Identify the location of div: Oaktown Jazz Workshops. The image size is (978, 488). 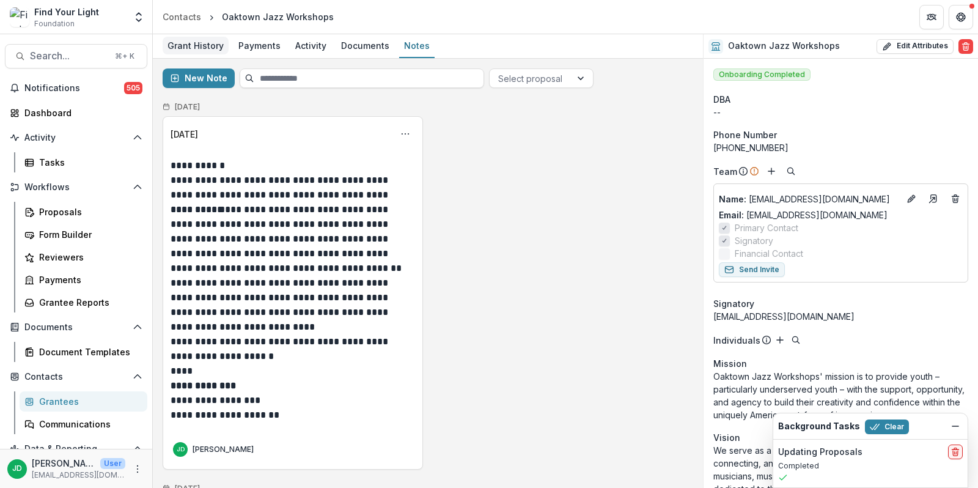
(278, 17).